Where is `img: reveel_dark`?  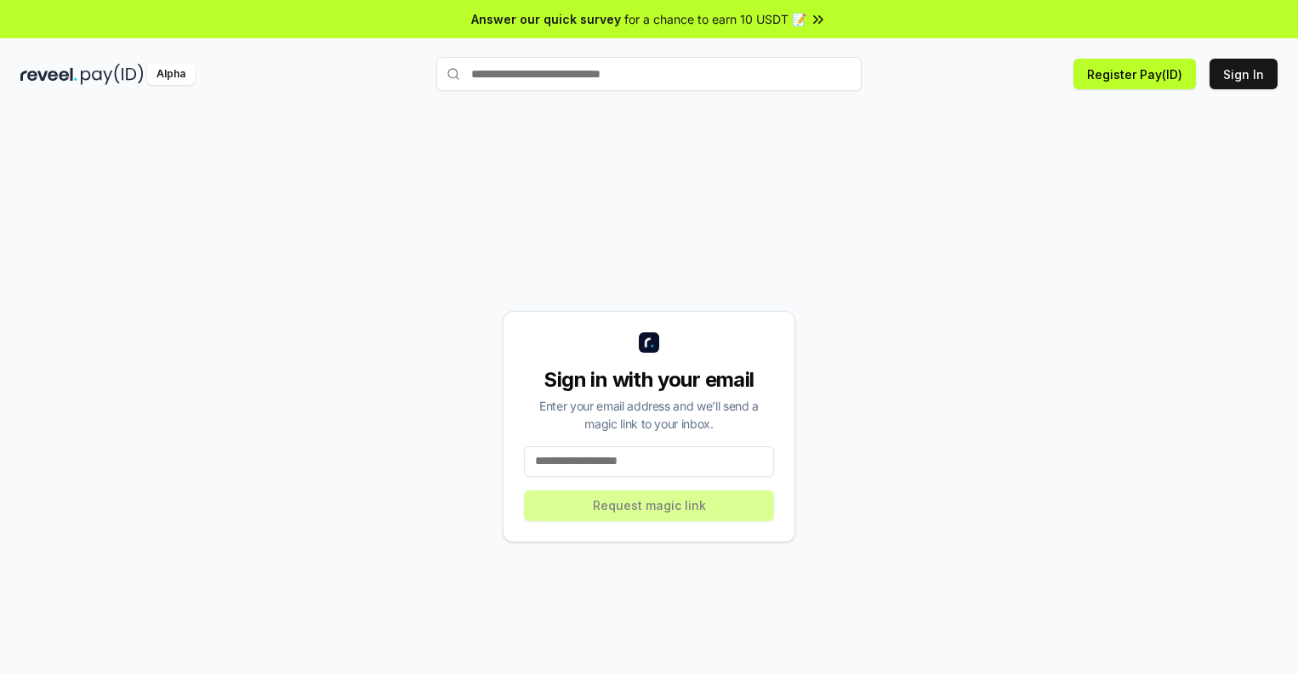
img: reveel_dark is located at coordinates (48, 74).